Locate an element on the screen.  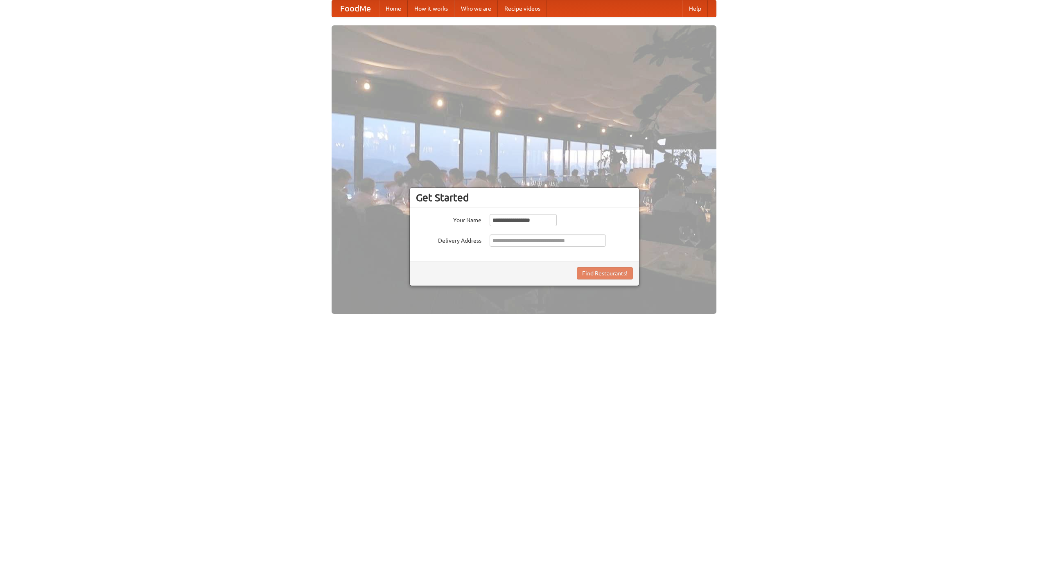
a: Who we are is located at coordinates (476, 9).